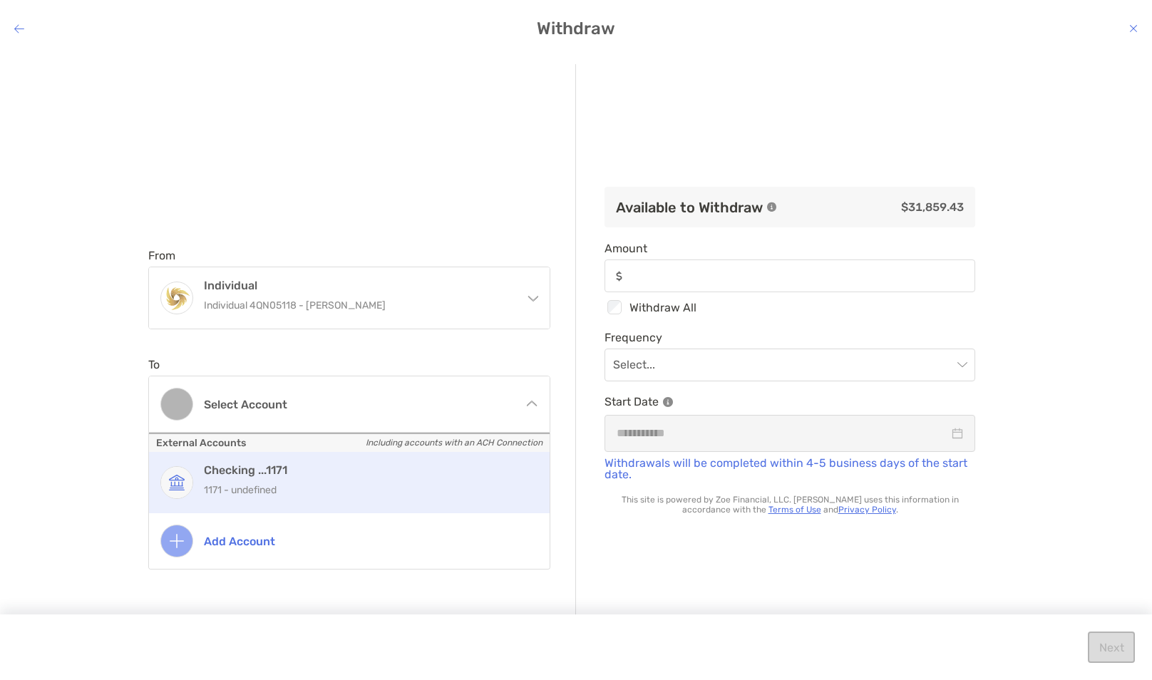  I want to click on p: Withdrawals will be completed within 4-5 business days of the start date., so click(790, 469).